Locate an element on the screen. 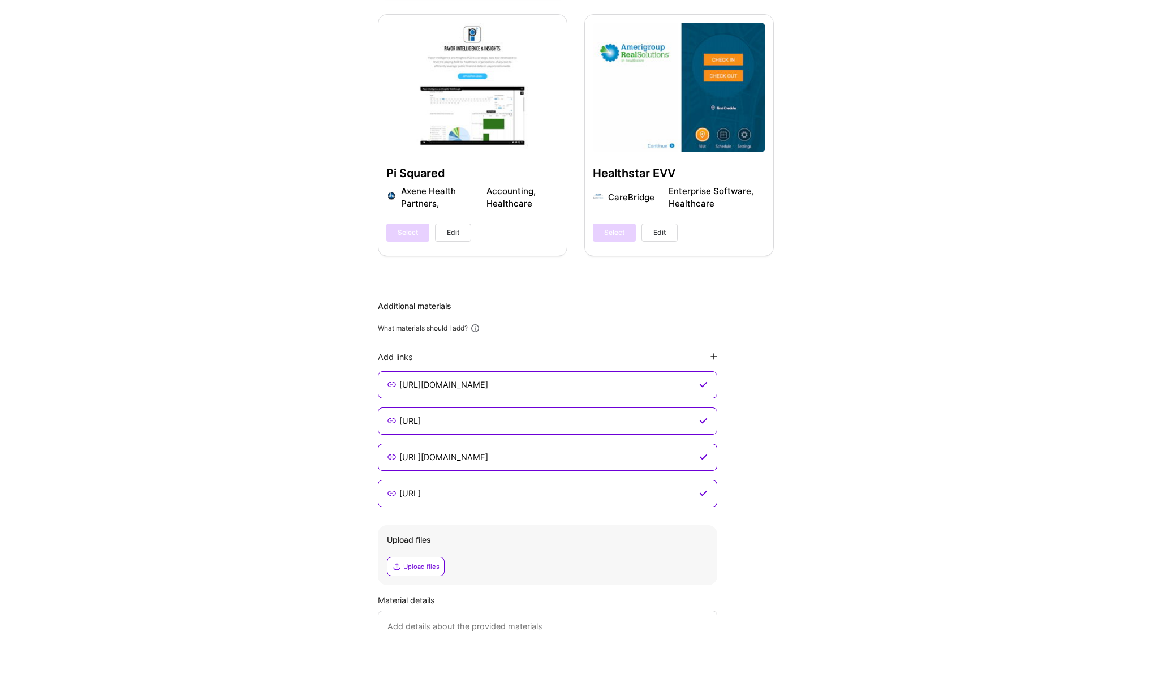  div: Add links is located at coordinates (395, 356).